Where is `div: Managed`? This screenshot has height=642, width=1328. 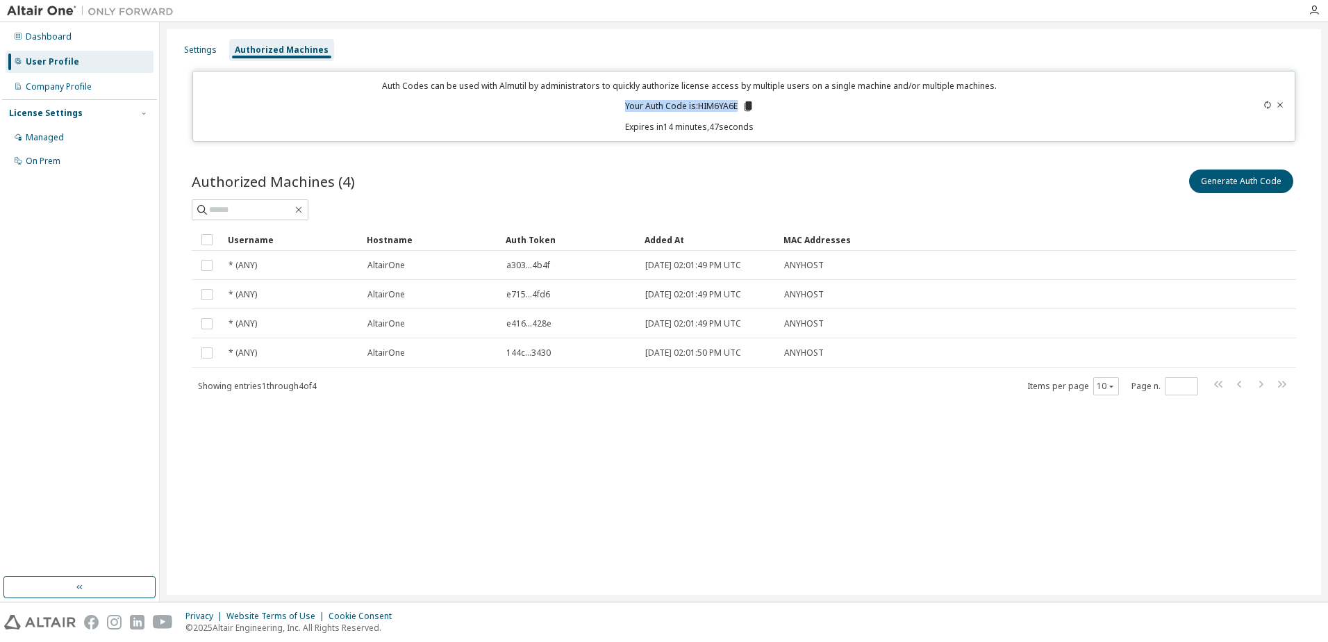
div: Managed is located at coordinates (44, 138).